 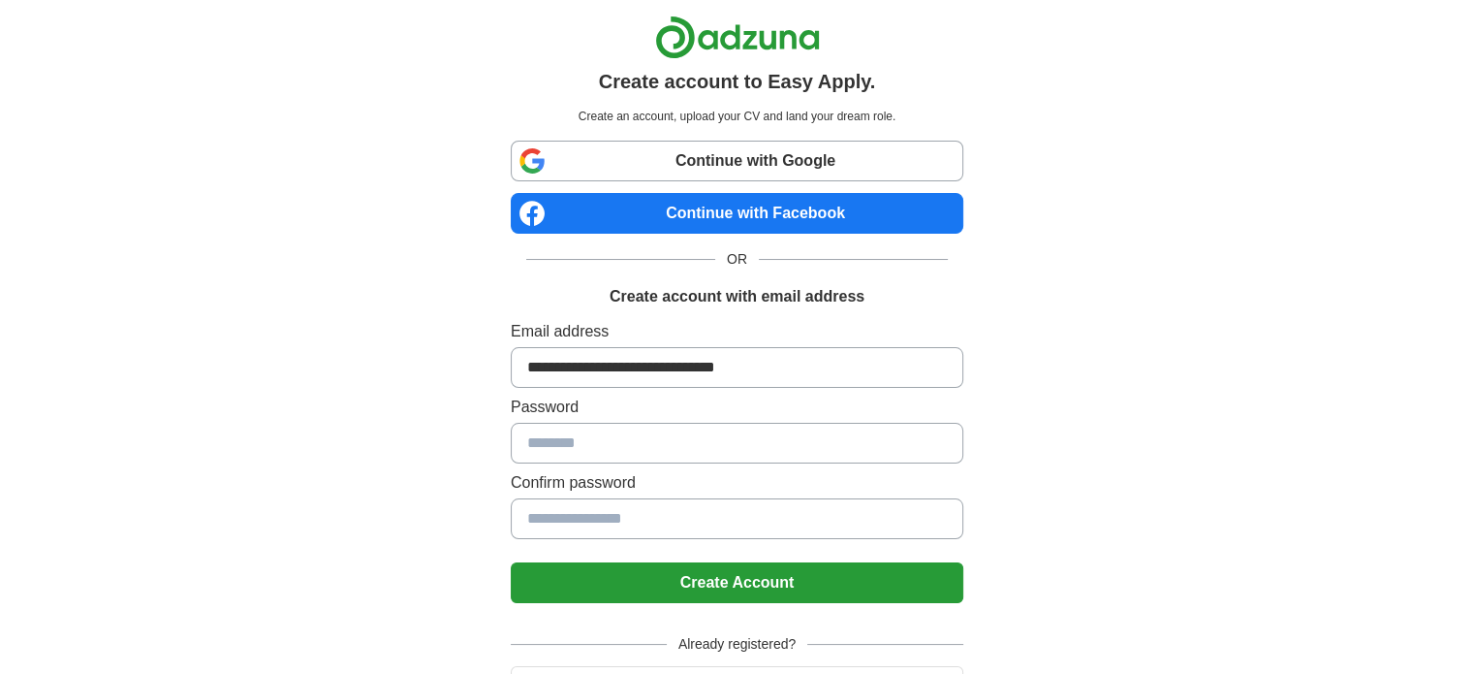 What do you see at coordinates (737, 259) in the screenshot?
I see `span: OR` at bounding box center [737, 259].